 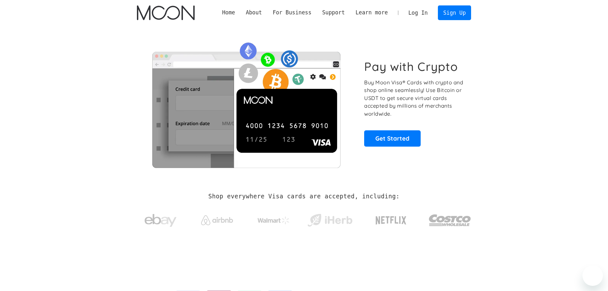 What do you see at coordinates (166, 13) in the screenshot?
I see `a: home` at bounding box center [166, 13].